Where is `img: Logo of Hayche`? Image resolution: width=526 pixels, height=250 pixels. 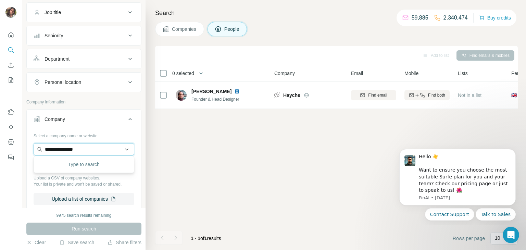
img: Logo of Hayche is located at coordinates (277, 95).